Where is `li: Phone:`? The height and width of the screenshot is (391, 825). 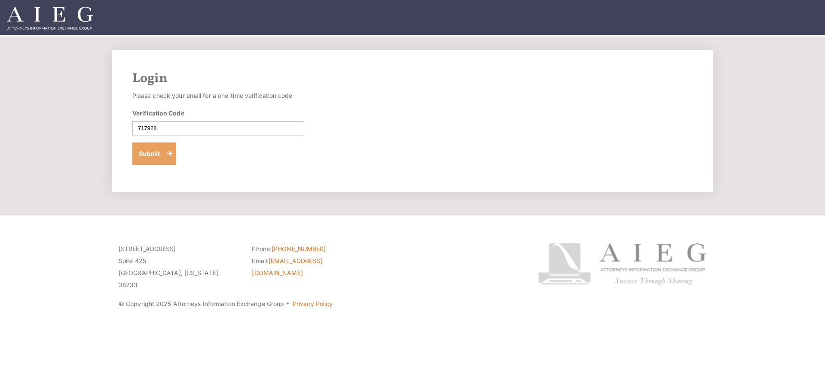
li: Phone: is located at coordinates (312, 249).